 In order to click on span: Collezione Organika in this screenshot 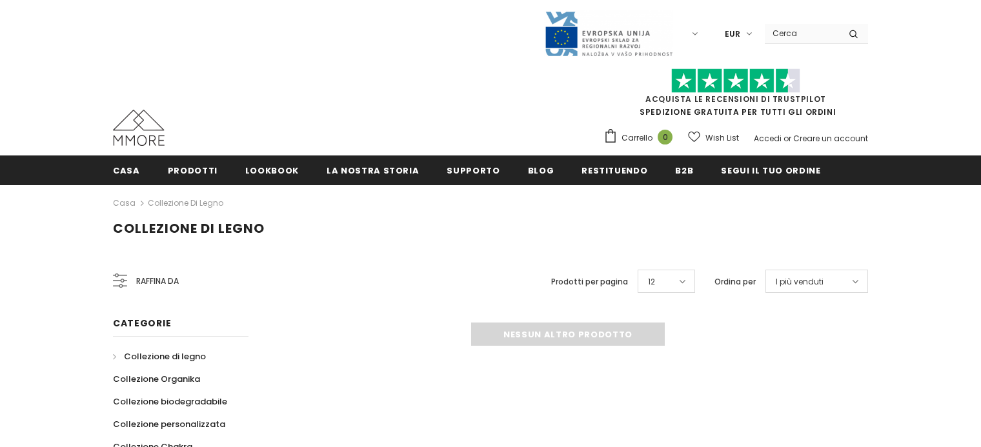, I will do `click(156, 379)`.